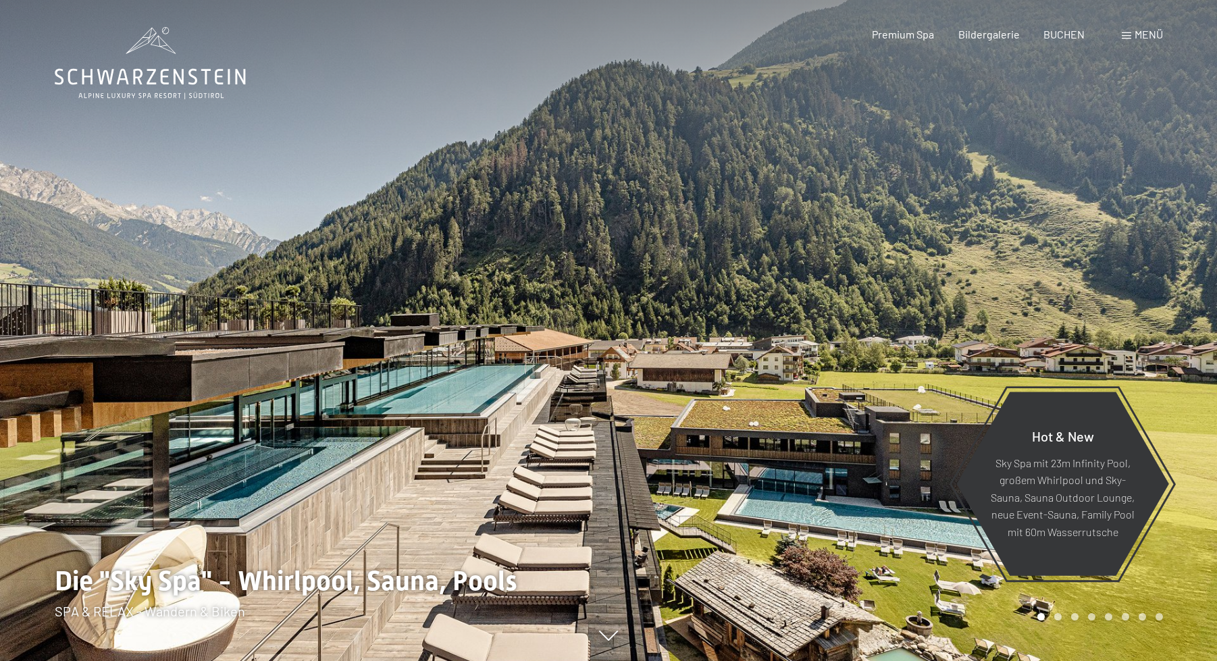 Image resolution: width=1217 pixels, height=661 pixels. Describe the element at coordinates (1159, 617) in the screenshot. I see `div: Carousel Page 8` at that location.